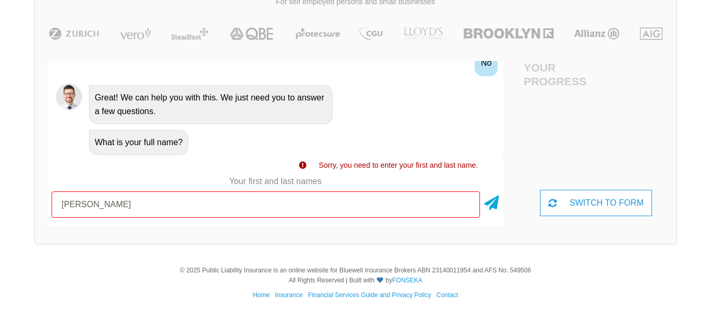 This screenshot has width=711, height=315. What do you see at coordinates (447, 295) in the screenshot?
I see `a: Contact` at bounding box center [447, 295].